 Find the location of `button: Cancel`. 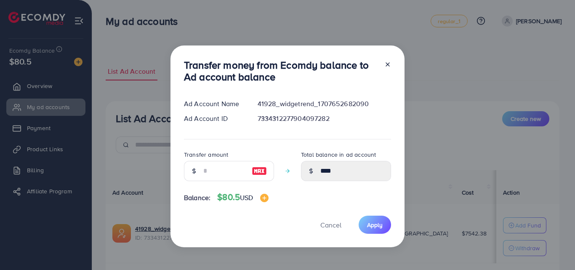

button: Cancel is located at coordinates (331, 224).